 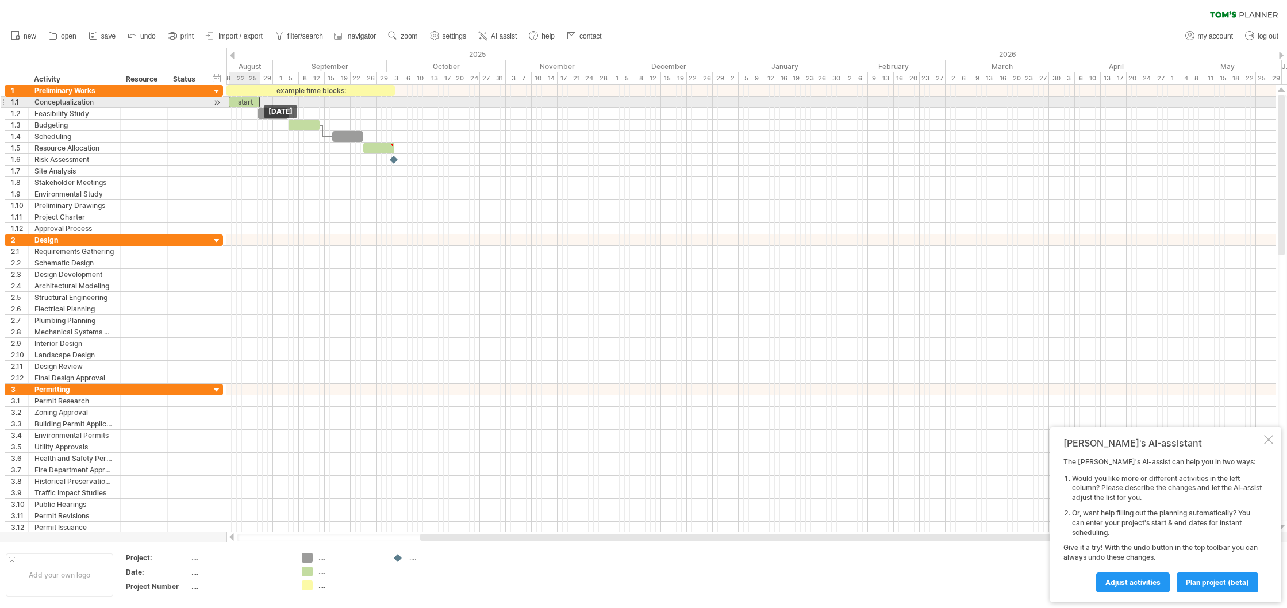 I want to click on a: navigator, so click(x=356, y=36).